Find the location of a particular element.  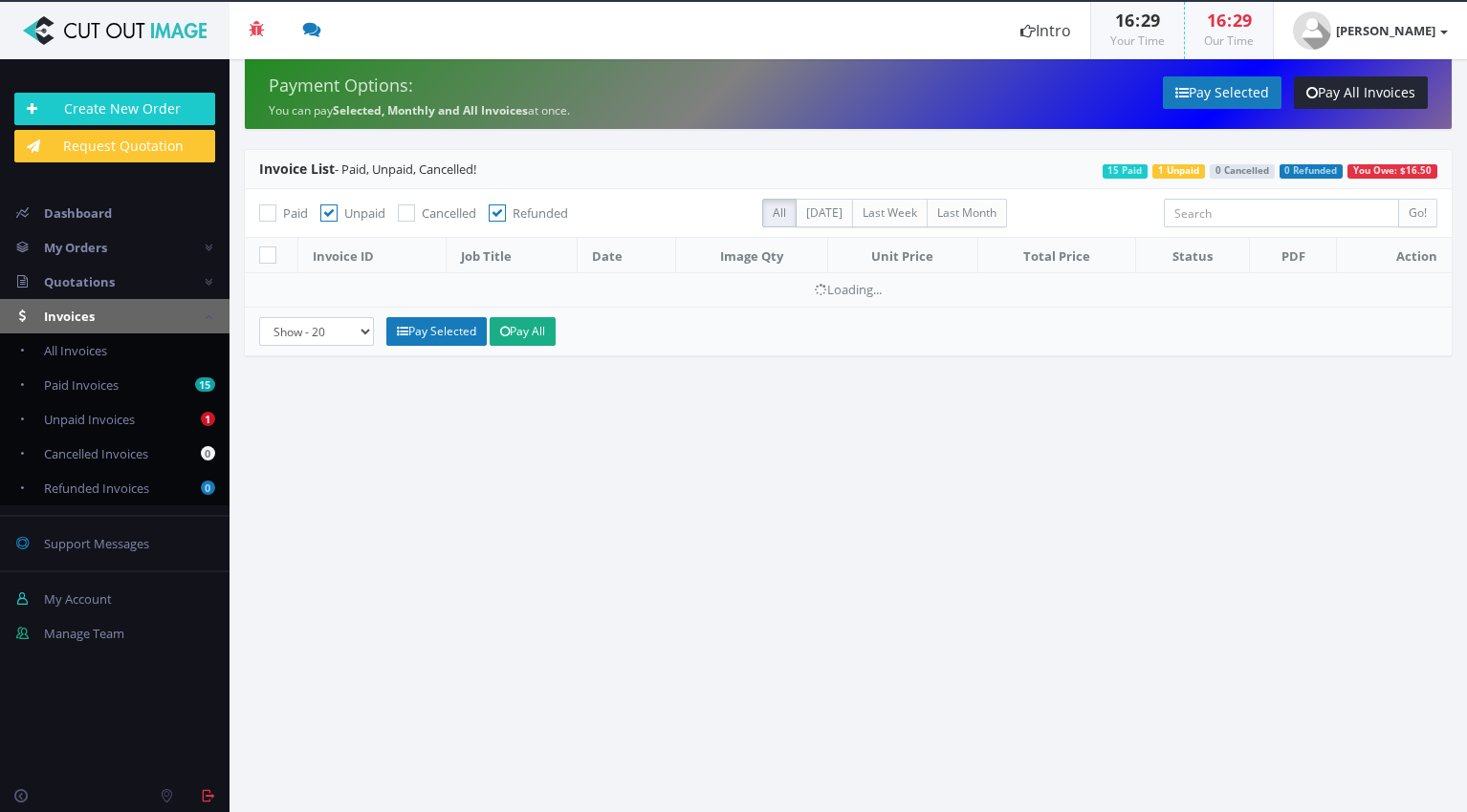

span: My Account is located at coordinates (77, 599).